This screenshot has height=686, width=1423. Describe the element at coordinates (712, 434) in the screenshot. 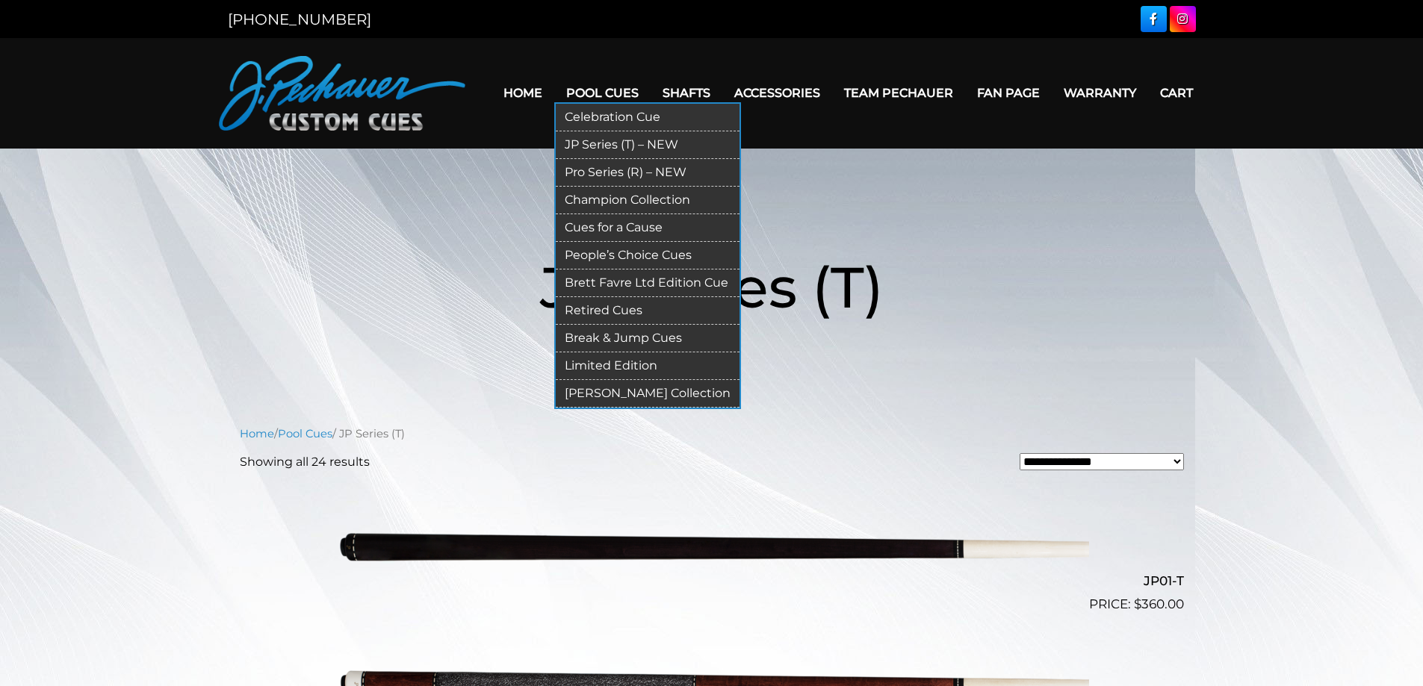

I see `nav: Breadcrumb` at that location.